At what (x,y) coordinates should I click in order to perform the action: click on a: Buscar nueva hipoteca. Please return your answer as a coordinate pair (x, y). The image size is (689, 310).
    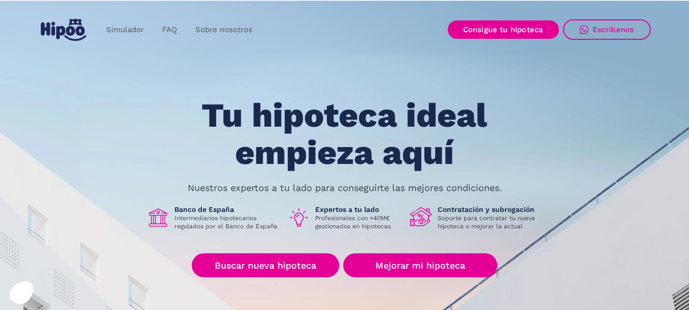
    Looking at the image, I should click on (265, 265).